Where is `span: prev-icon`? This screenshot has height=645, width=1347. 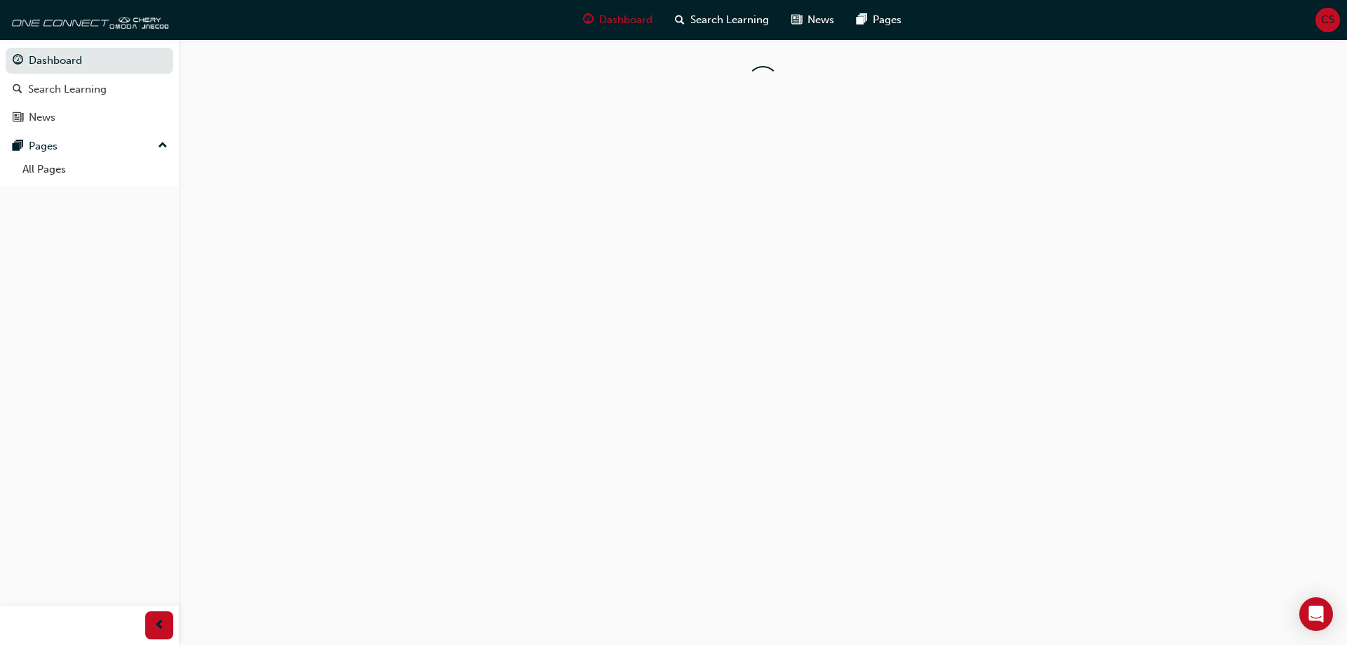 span: prev-icon is located at coordinates (159, 625).